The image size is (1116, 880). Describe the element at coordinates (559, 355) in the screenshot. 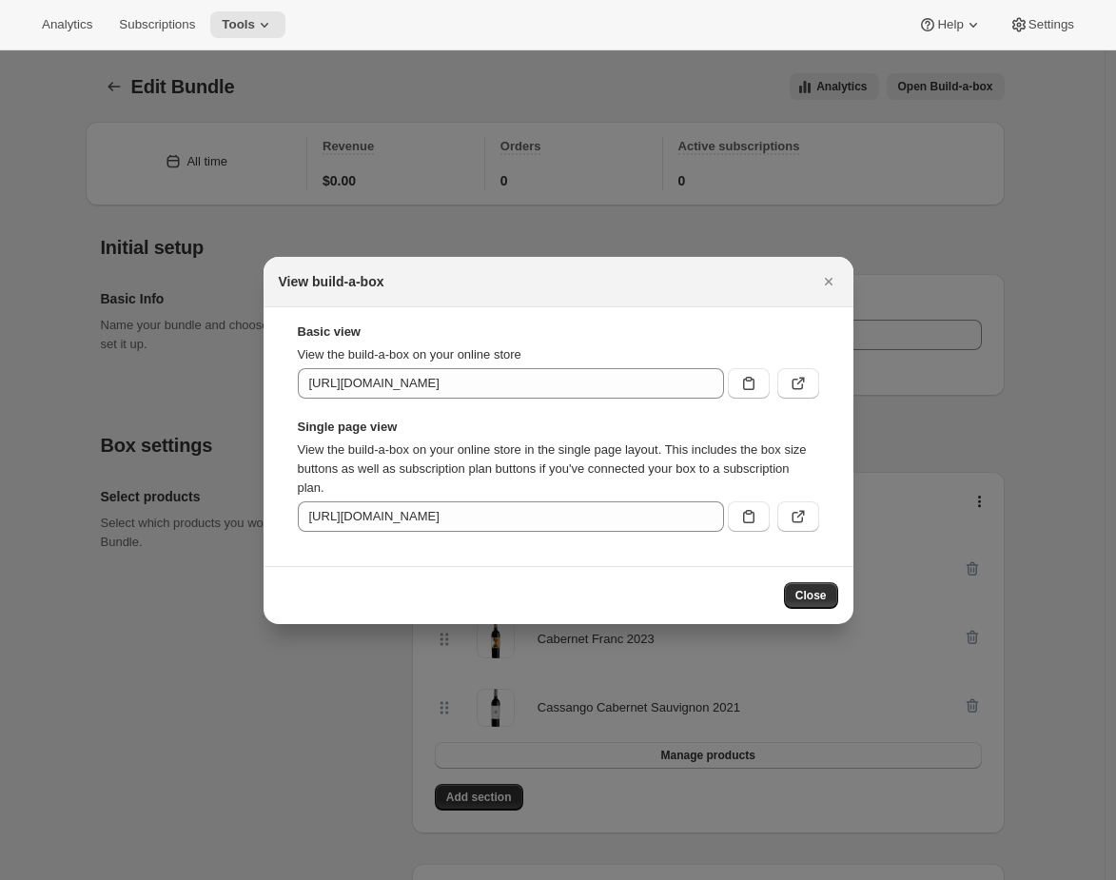

I see `p: View the build-a-box on your online store` at that location.